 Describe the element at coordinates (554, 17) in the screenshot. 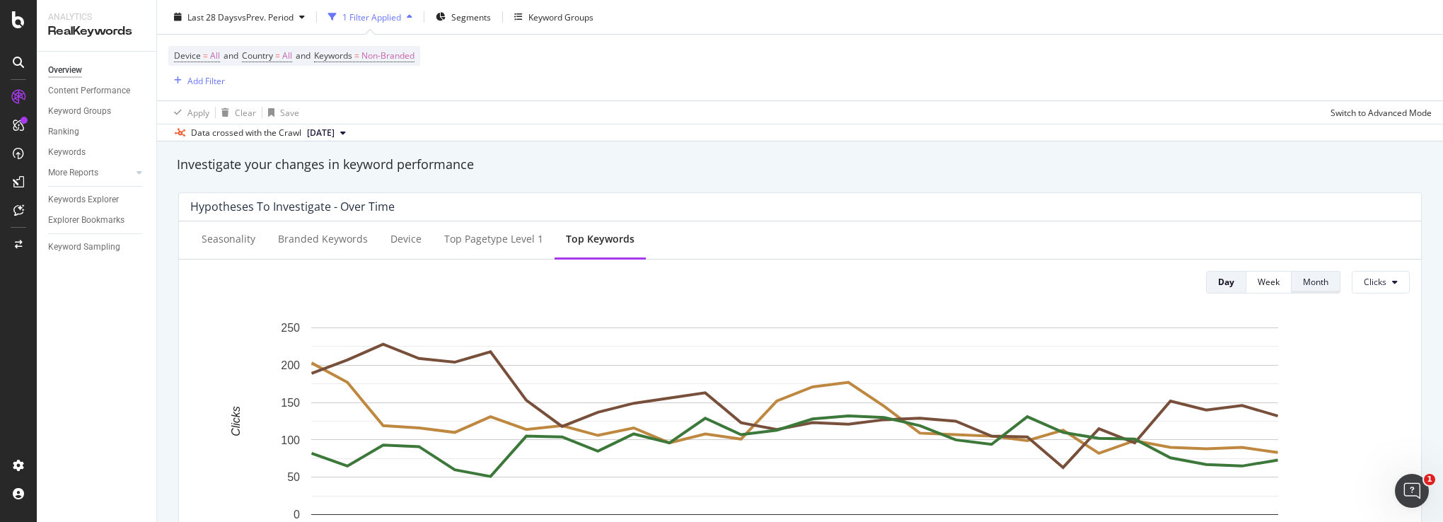

I see `button: Keyword Groups` at that location.